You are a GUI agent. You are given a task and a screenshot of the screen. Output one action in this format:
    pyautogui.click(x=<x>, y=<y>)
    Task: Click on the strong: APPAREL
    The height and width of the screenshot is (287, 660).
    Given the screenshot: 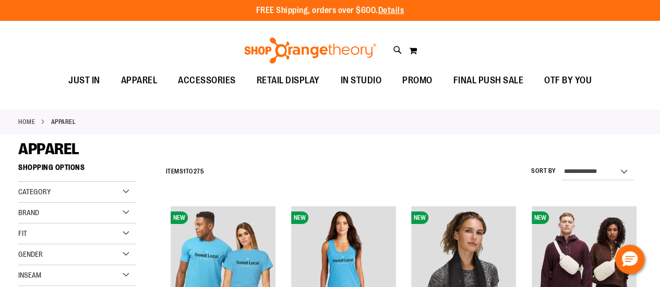 What is the action you would take?
    pyautogui.click(x=64, y=122)
    